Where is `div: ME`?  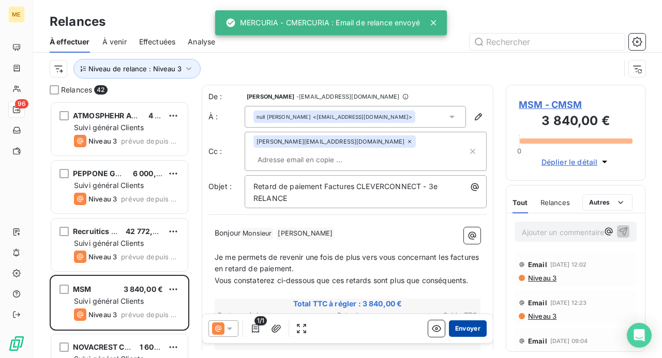
div: ME is located at coordinates (17, 14).